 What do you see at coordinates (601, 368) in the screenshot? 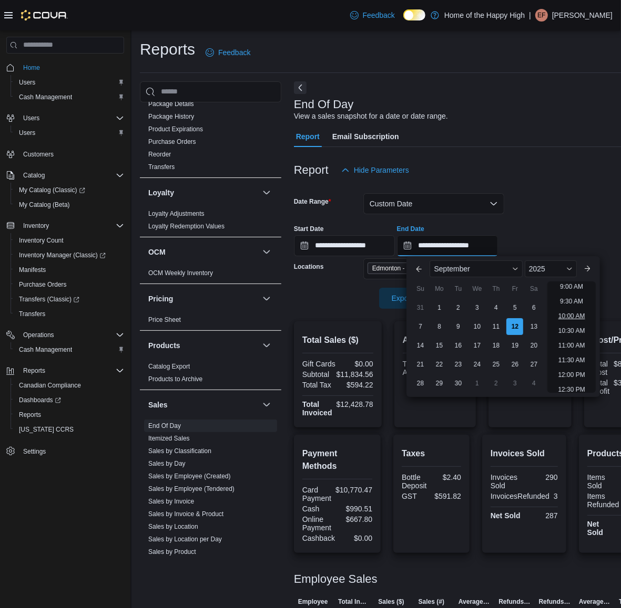
I see `div: Total Cost` at bounding box center [601, 368].